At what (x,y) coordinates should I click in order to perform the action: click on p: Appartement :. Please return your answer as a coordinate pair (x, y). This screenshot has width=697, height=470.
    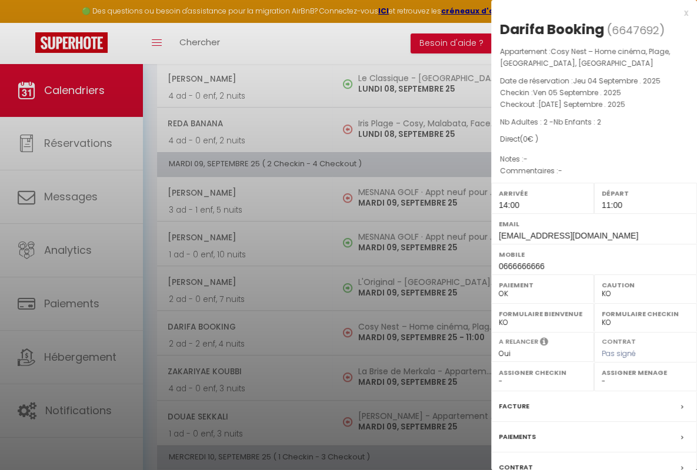
    Looking at the image, I should click on (594, 58).